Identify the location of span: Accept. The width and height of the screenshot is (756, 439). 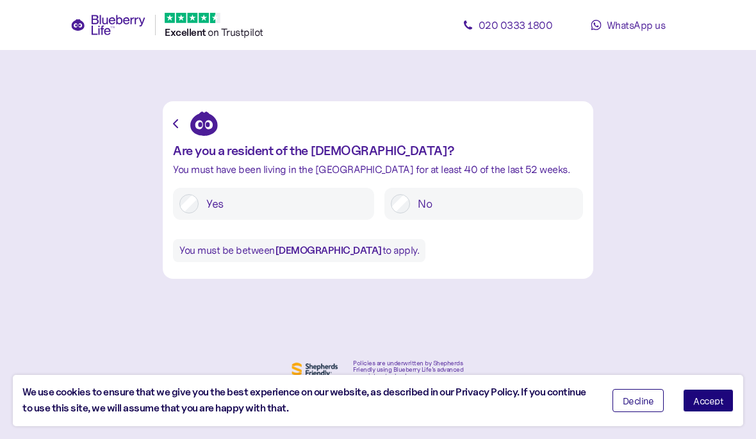
(708, 401).